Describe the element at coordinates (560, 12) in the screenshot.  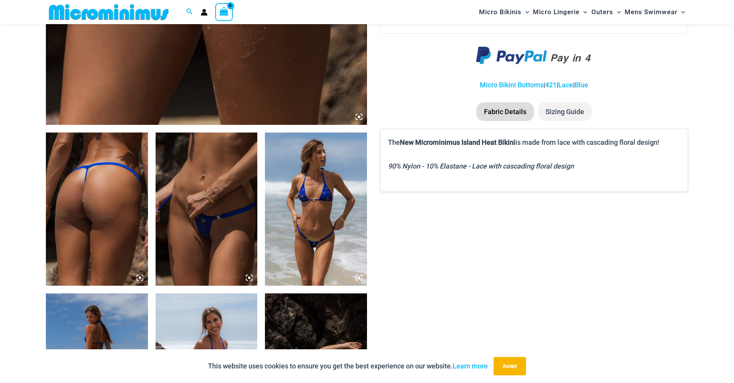
I see `a: Micro LingerieMenu ToggleMenu Toggle` at that location.